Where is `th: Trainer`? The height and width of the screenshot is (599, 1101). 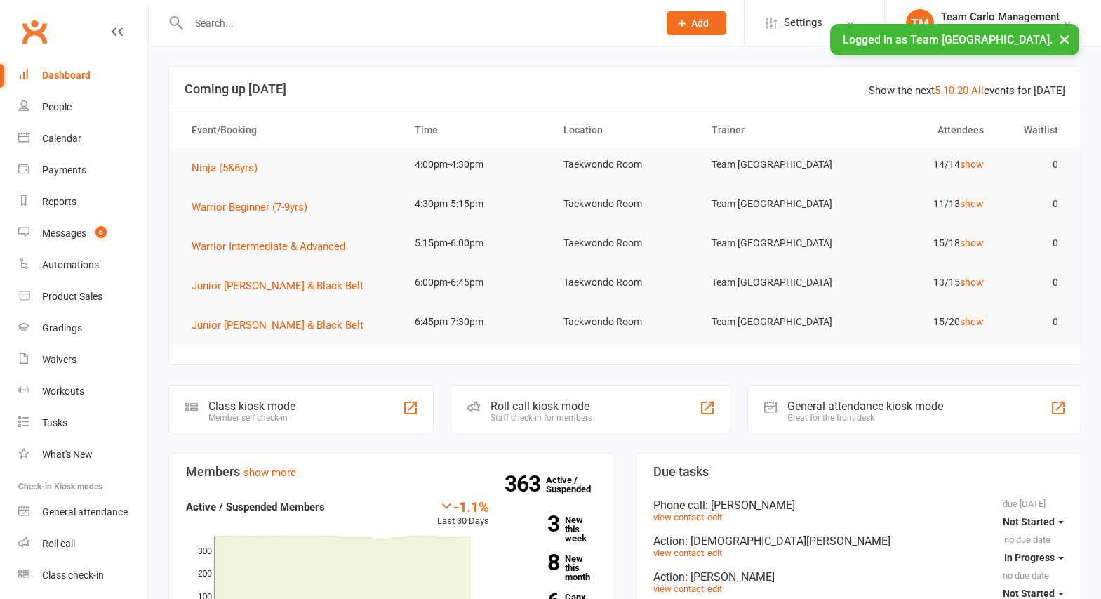 th: Trainer is located at coordinates (773, 130).